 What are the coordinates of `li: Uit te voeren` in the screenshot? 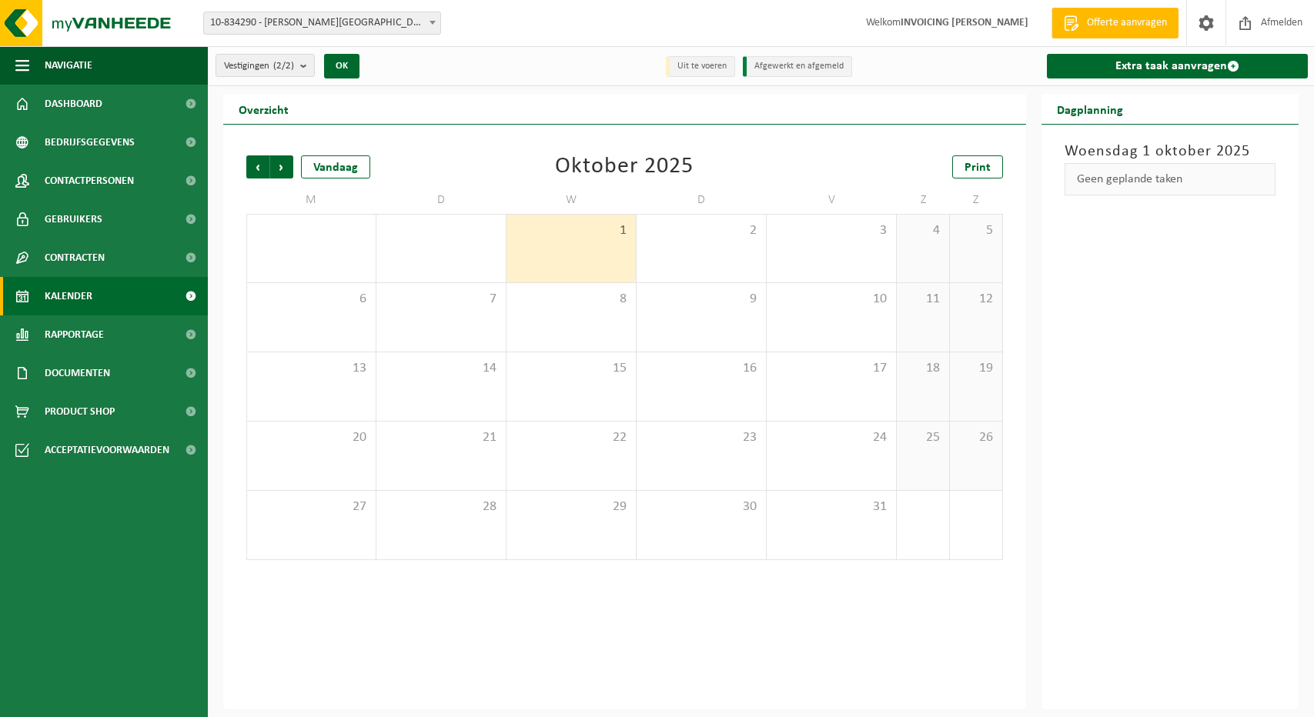 It's located at (700, 66).